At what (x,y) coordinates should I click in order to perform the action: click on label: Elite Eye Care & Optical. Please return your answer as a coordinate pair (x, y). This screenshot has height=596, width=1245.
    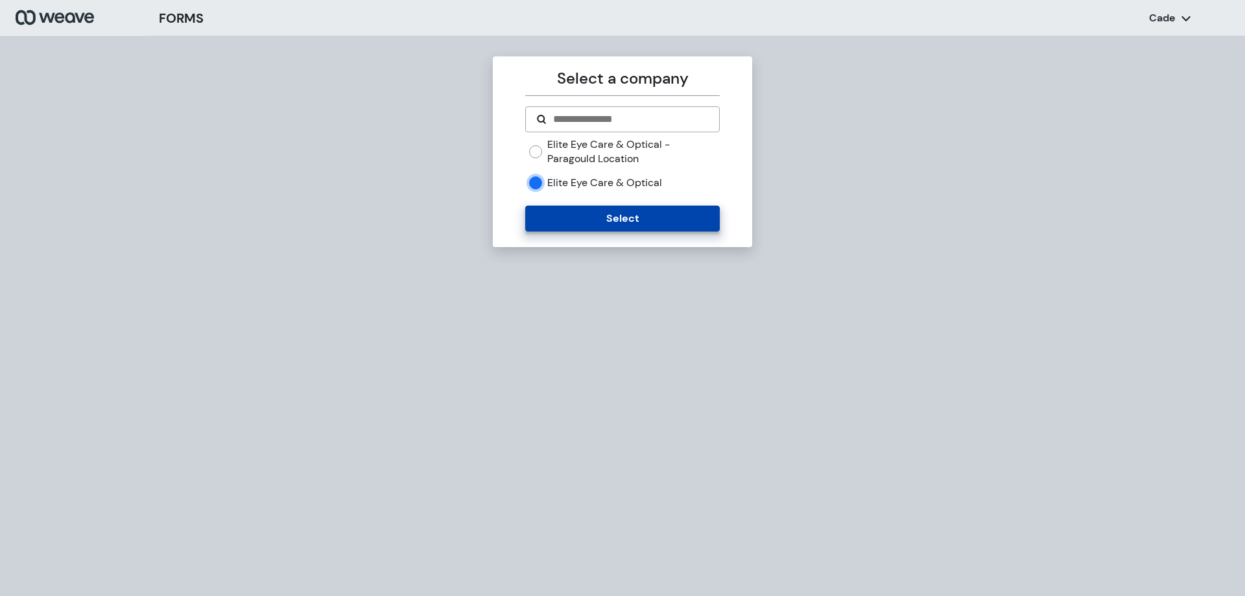
    Looking at the image, I should click on (604, 183).